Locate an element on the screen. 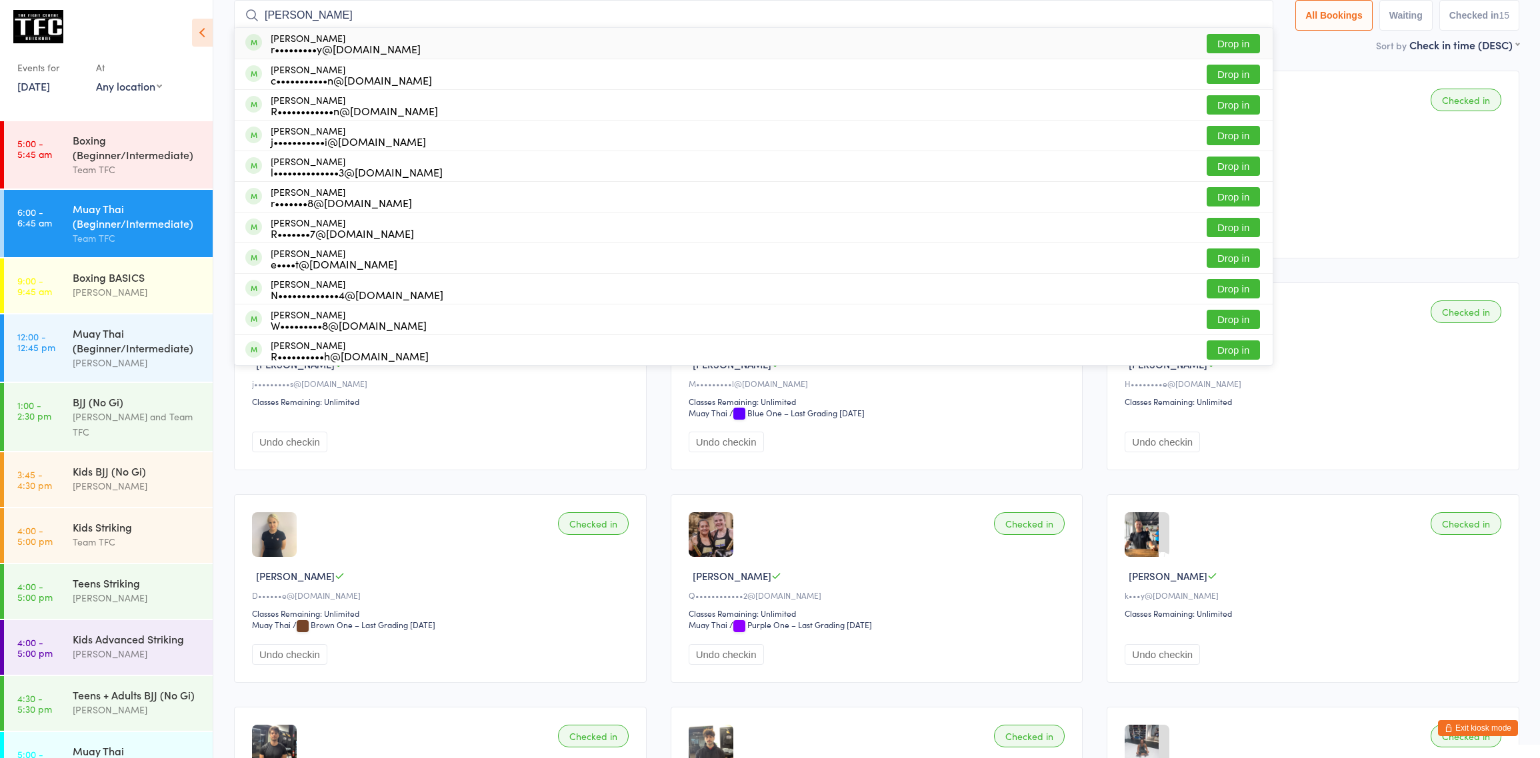 The height and width of the screenshot is (758, 1540). div: Kids Striking is located at coordinates (137, 527).